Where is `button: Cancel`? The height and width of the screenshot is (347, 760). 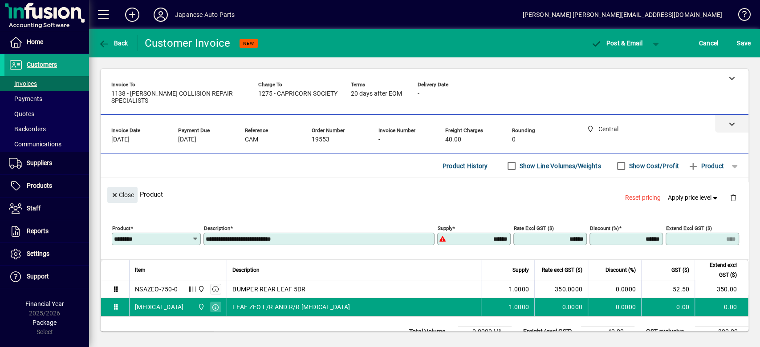
button: Cancel is located at coordinates (709, 43).